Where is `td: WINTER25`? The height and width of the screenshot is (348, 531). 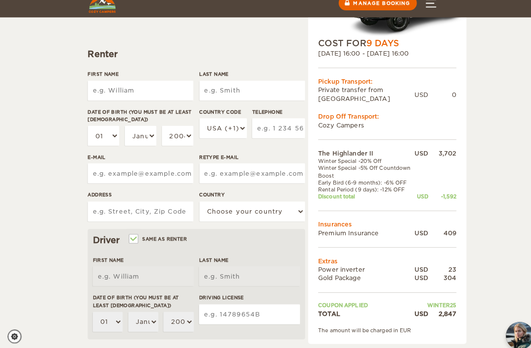
td: WINTER25 is located at coordinates (430, 300).